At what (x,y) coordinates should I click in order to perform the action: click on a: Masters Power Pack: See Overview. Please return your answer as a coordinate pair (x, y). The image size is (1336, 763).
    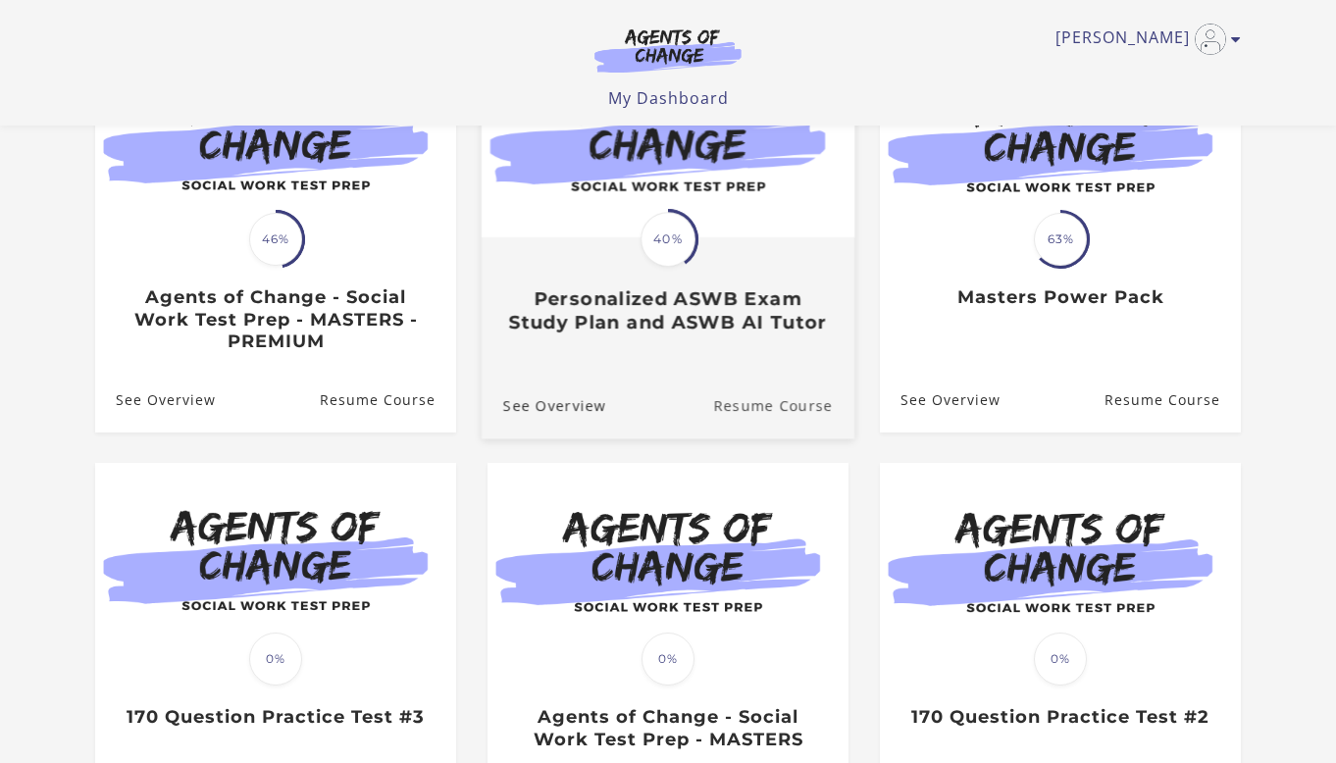
    Looking at the image, I should click on (940, 399).